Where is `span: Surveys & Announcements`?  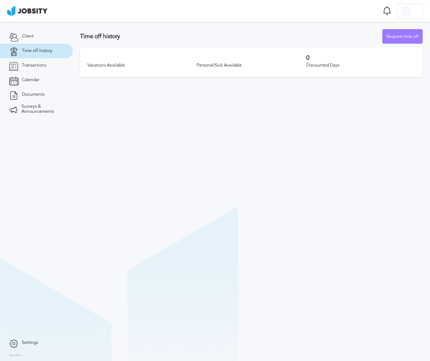
span: Surveys & Announcements is located at coordinates (43, 109).